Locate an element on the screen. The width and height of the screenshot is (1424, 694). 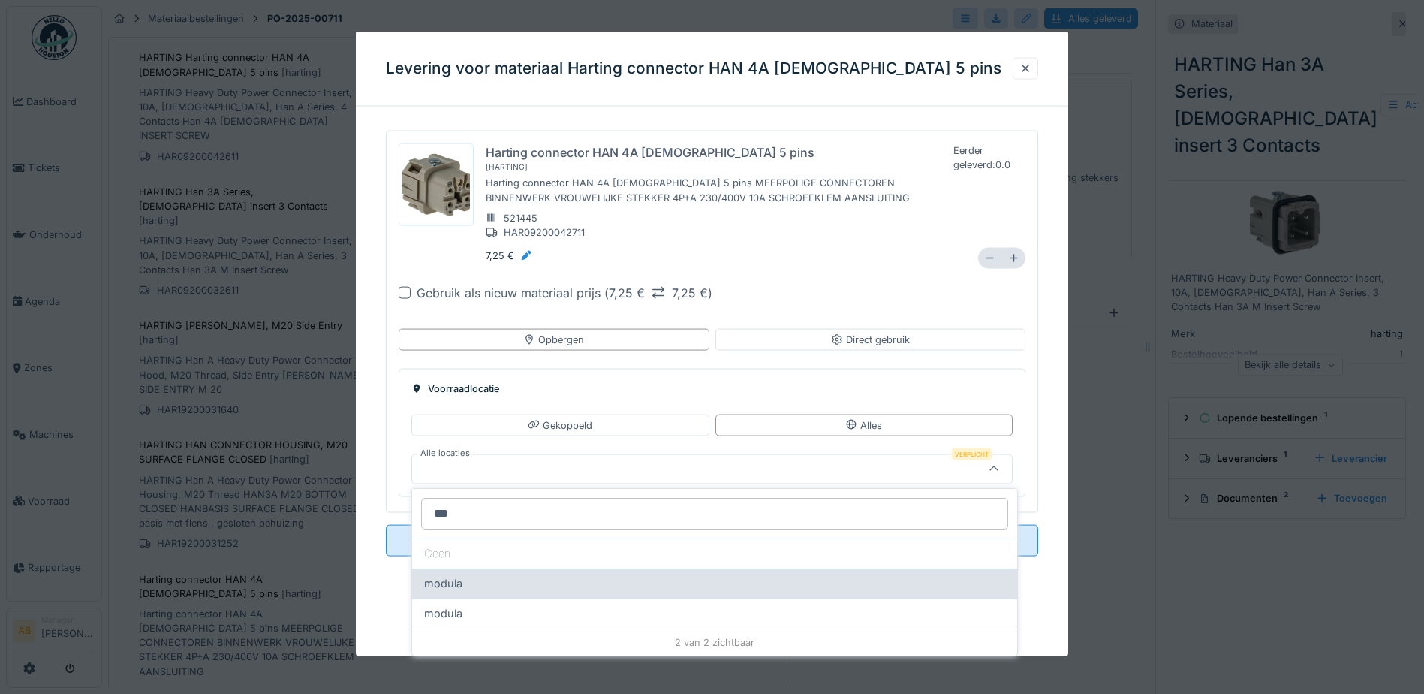
div: 7,25 € 7,25 € is located at coordinates (658, 293).